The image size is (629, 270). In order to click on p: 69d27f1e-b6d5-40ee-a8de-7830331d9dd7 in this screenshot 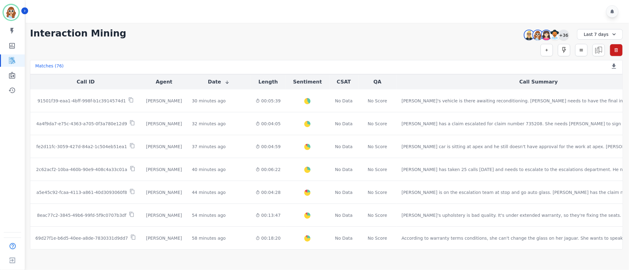, I will do `click(82, 238)`.